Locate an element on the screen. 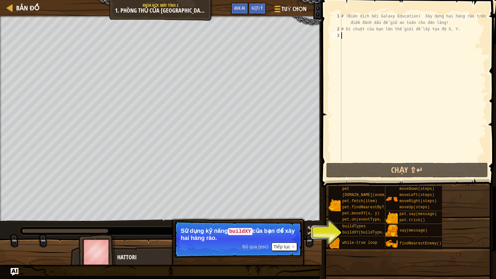  span: buildTypes is located at coordinates (354, 226).